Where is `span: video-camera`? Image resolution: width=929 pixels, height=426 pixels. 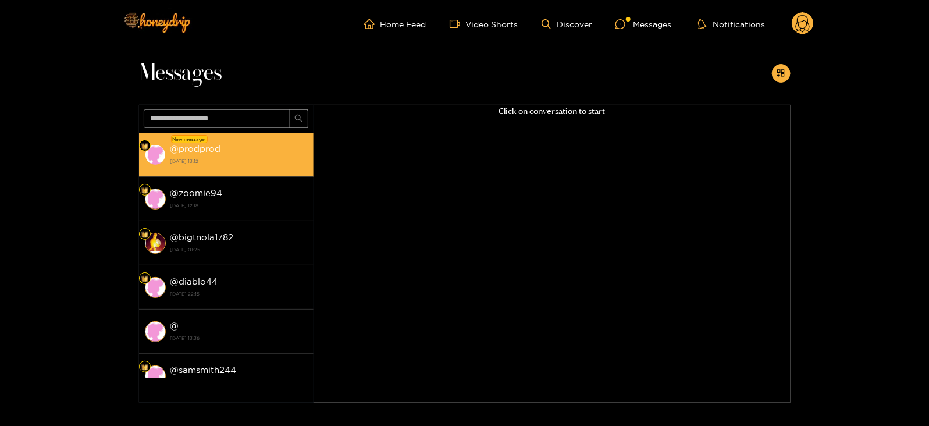
span: video-camera is located at coordinates (458, 24).